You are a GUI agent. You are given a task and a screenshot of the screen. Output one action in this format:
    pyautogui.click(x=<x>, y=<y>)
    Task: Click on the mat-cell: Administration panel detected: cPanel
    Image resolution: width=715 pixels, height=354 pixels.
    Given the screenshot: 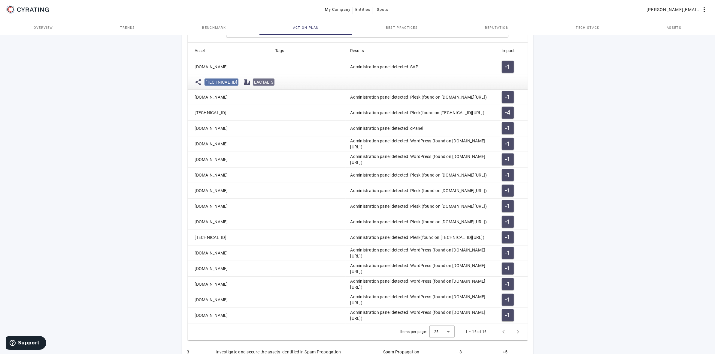 What is the action you would take?
    pyautogui.click(x=421, y=129)
    